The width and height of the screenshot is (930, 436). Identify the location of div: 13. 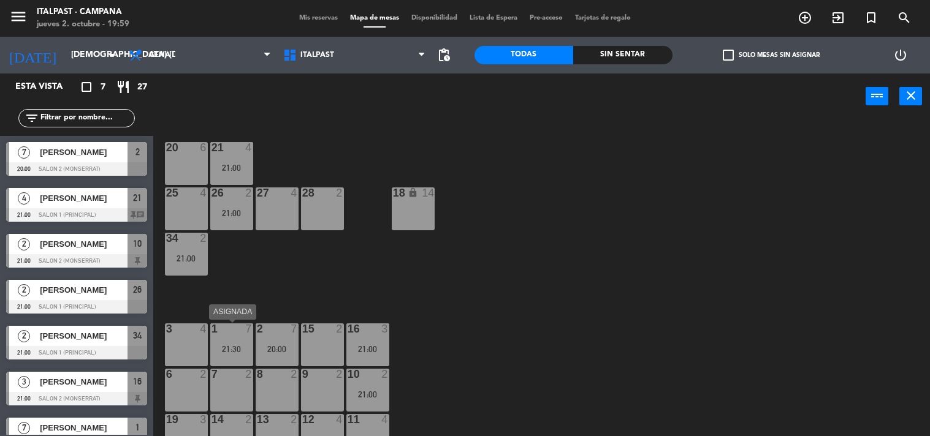
(257, 420).